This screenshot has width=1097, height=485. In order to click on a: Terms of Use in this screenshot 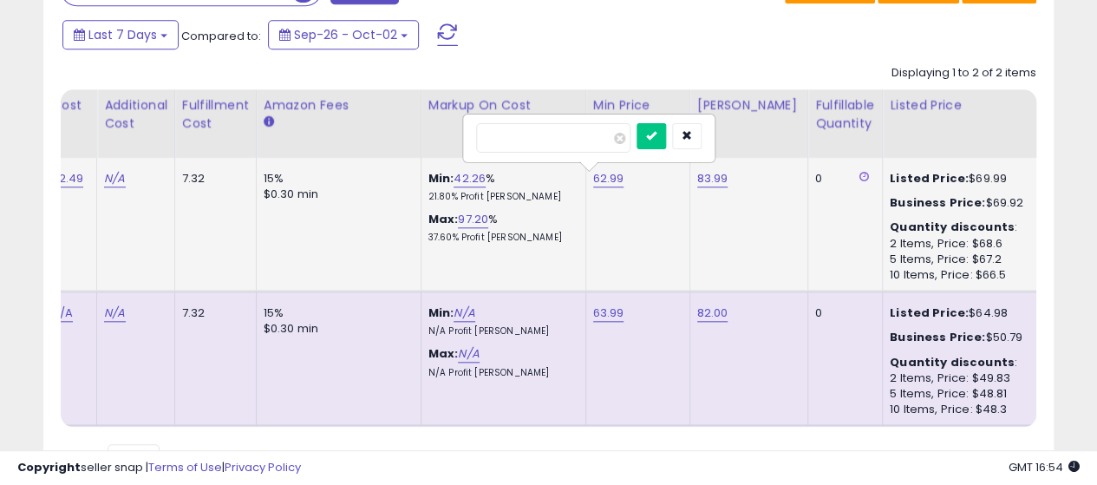, I will do `click(185, 467)`.